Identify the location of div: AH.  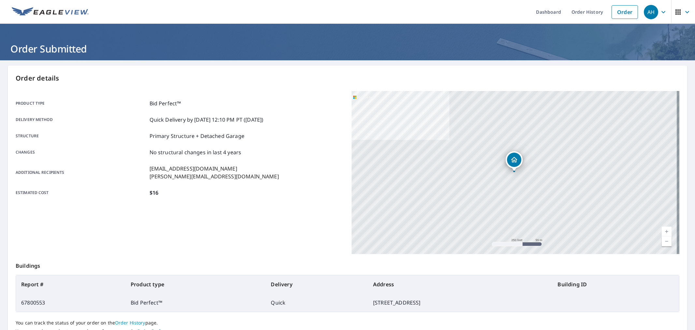
(651, 12).